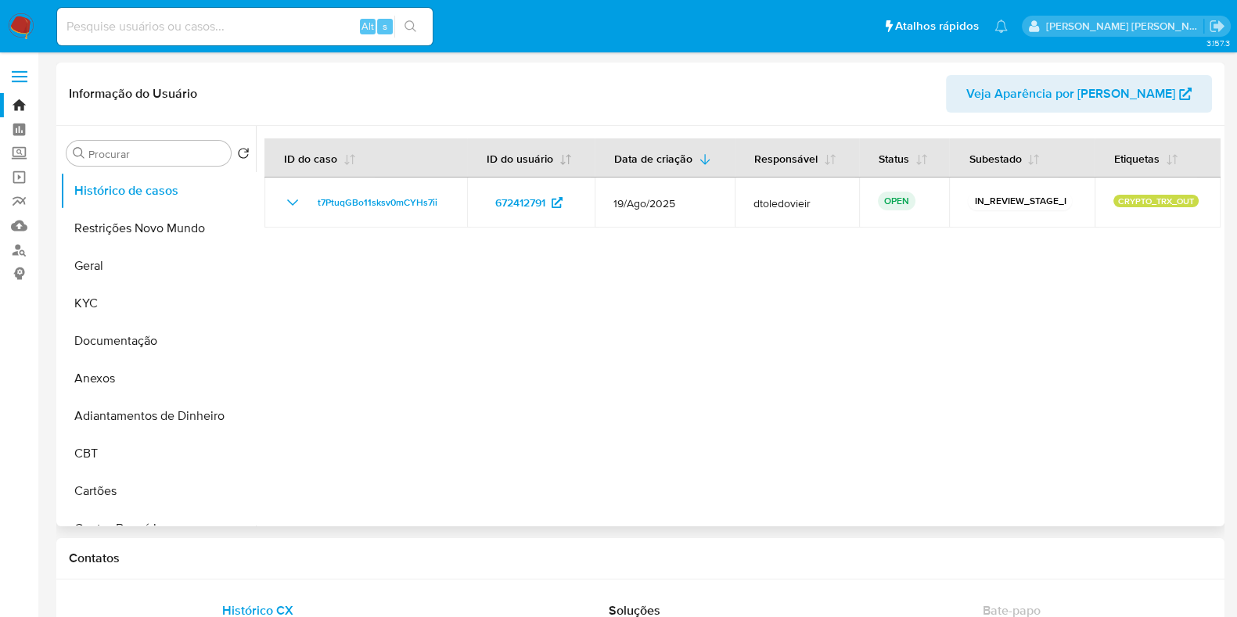 This screenshot has width=1237, height=617. Describe the element at coordinates (158, 491) in the screenshot. I see `button: Cartões` at that location.